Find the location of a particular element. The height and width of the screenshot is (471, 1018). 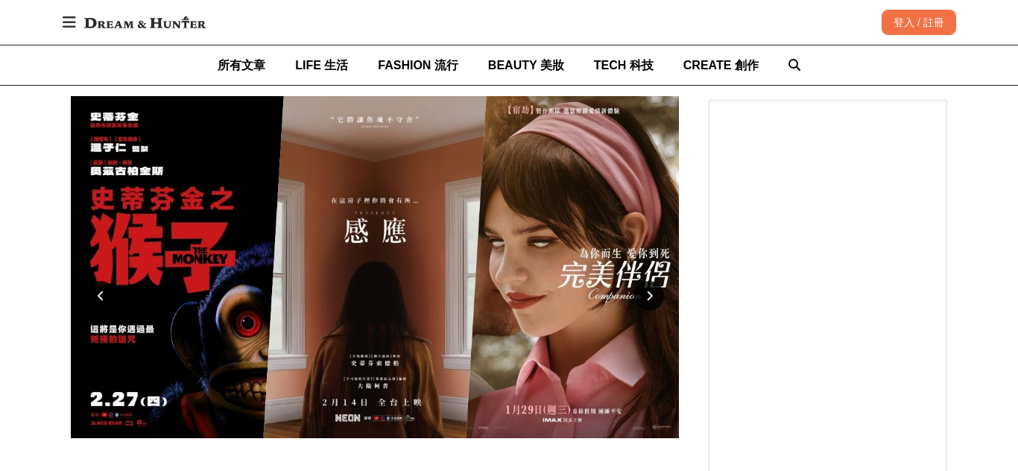

a: CREATE 創作 is located at coordinates (721, 65).